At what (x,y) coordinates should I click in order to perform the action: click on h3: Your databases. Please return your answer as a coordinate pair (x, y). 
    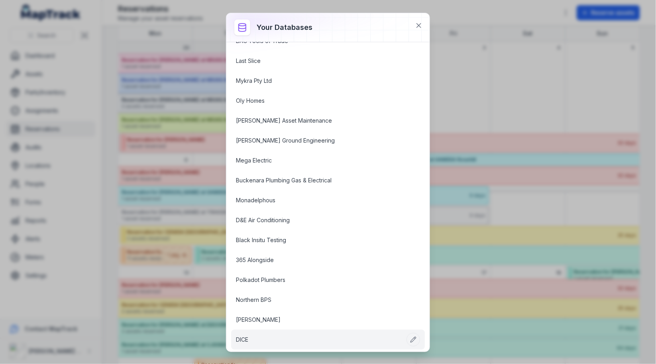
    Looking at the image, I should click on (284, 27).